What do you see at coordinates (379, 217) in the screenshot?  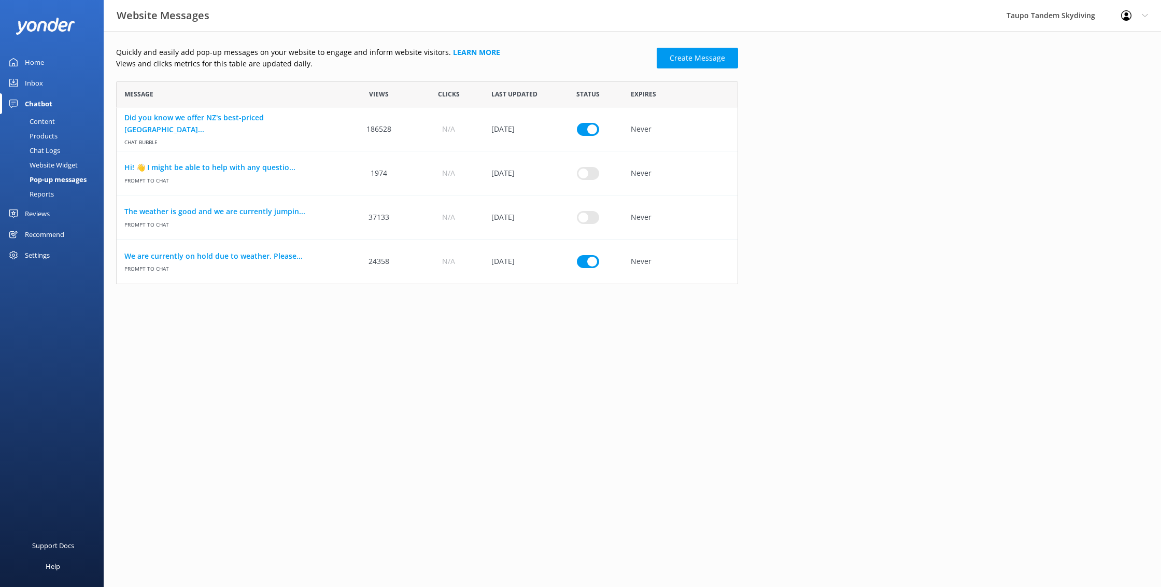 I see `div: 37133` at bounding box center [379, 217].